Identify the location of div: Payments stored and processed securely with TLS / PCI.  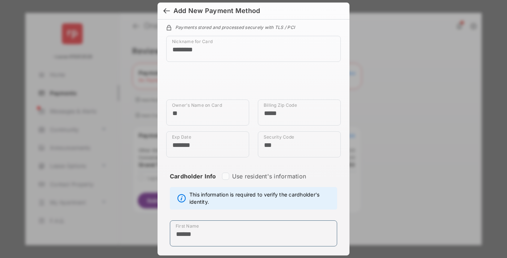
(254, 27).